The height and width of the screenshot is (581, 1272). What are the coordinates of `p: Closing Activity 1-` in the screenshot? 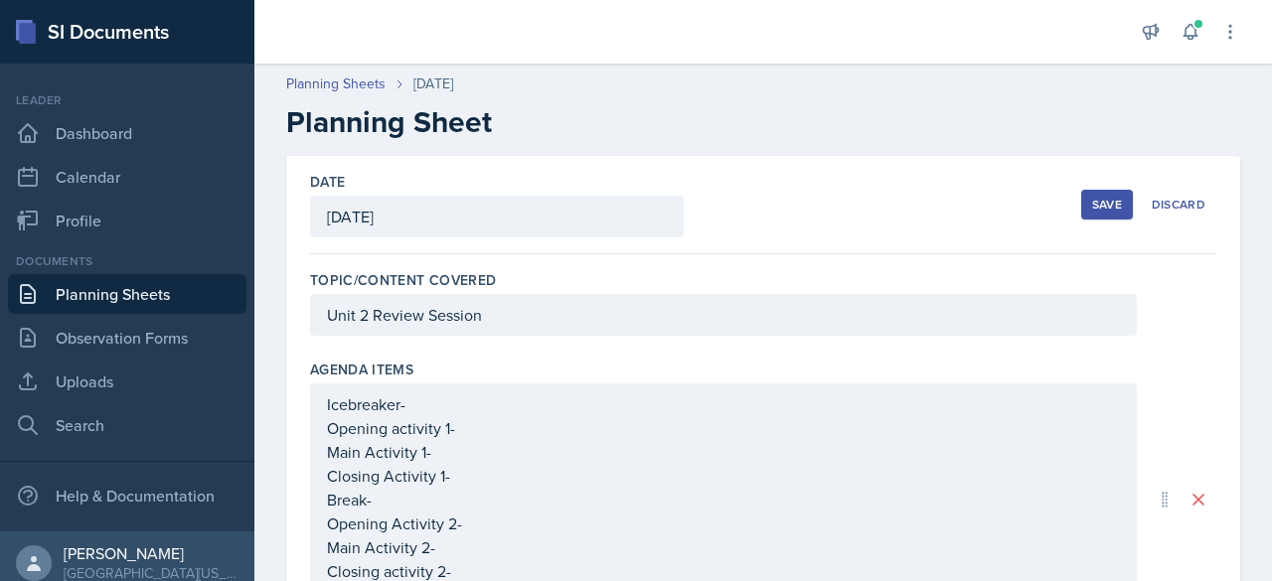 It's located at (723, 476).